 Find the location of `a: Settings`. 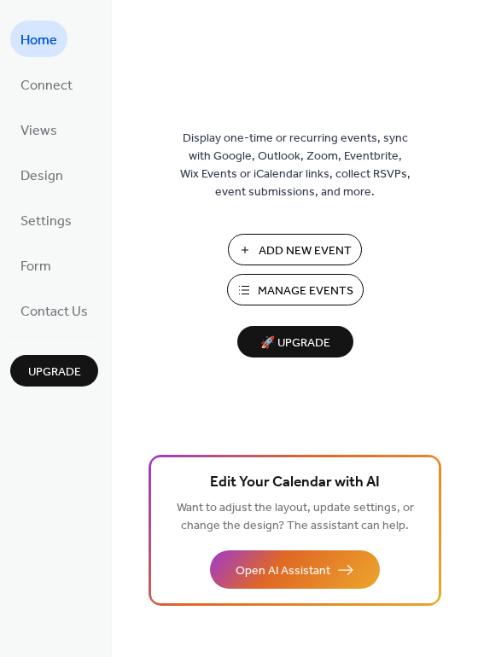

a: Settings is located at coordinates (46, 219).